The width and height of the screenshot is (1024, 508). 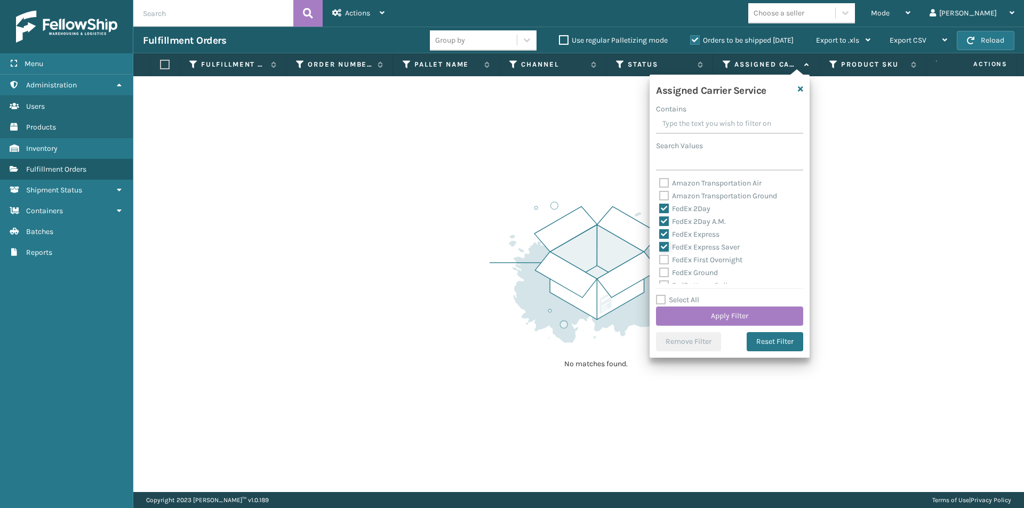 What do you see at coordinates (42, 148) in the screenshot?
I see `span: Inventory` at bounding box center [42, 148].